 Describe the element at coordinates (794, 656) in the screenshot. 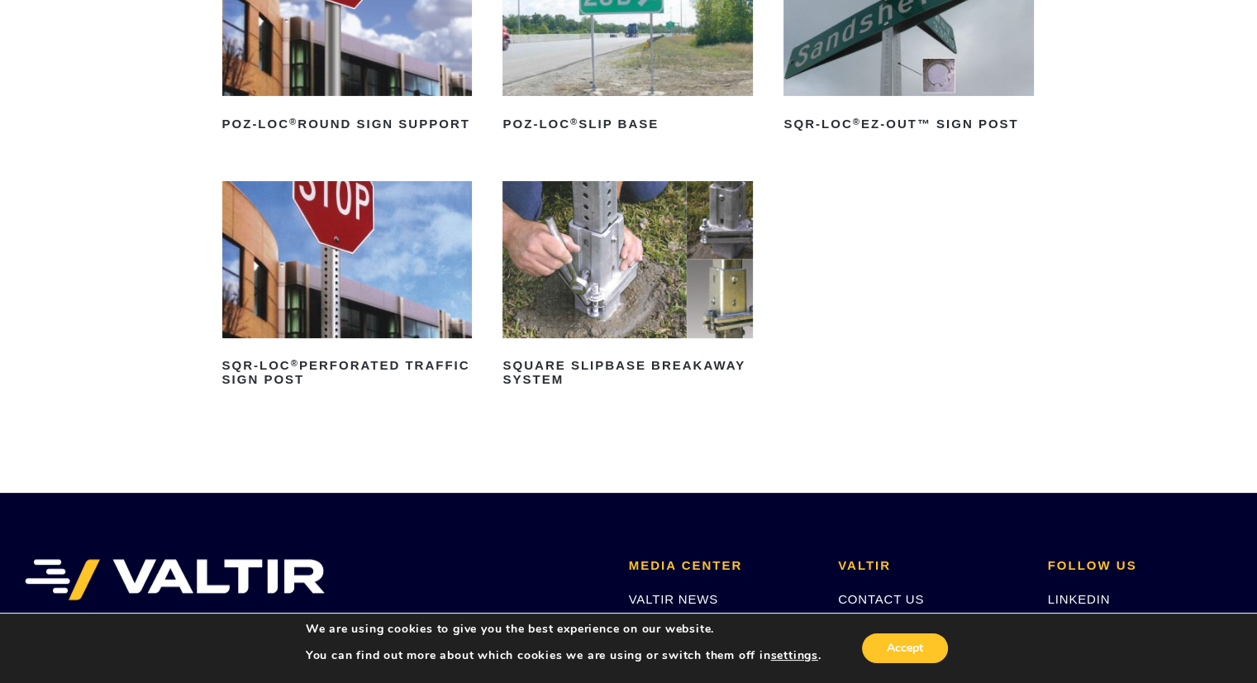

I see `button: settings` at that location.